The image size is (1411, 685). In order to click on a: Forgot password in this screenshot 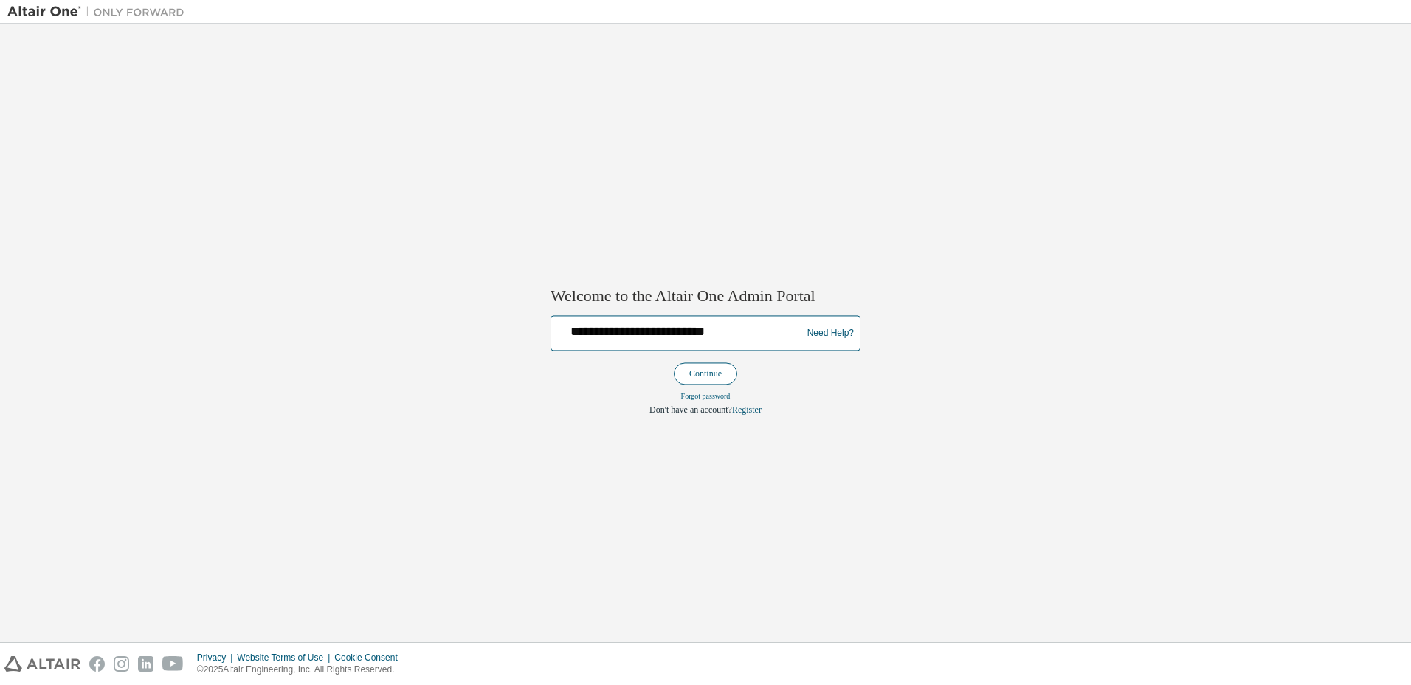, I will do `click(705, 396)`.